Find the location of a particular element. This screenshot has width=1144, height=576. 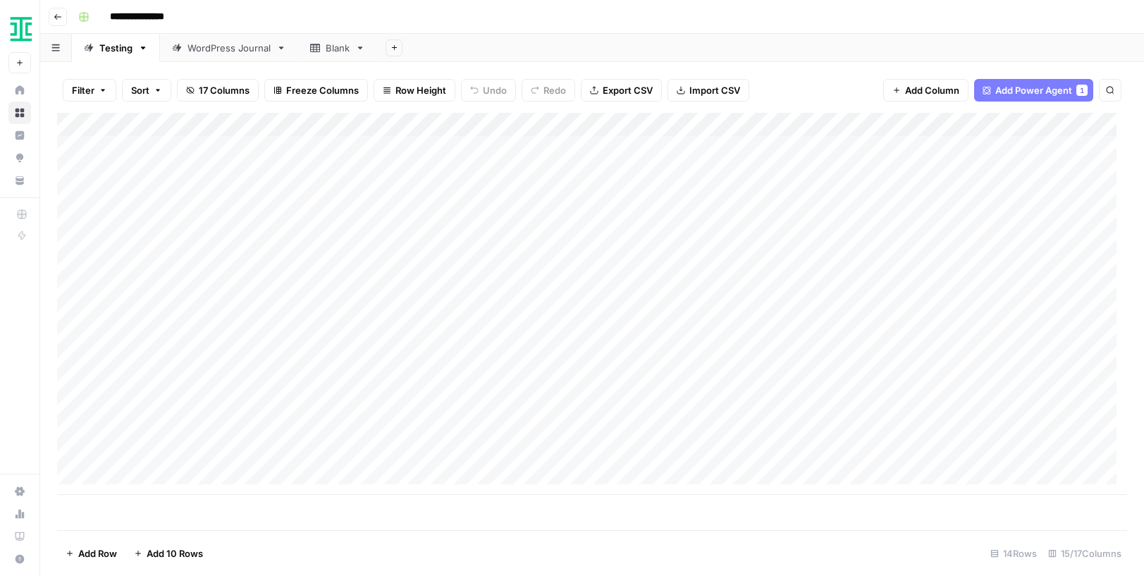

span: 17 Columns is located at coordinates (224, 90).